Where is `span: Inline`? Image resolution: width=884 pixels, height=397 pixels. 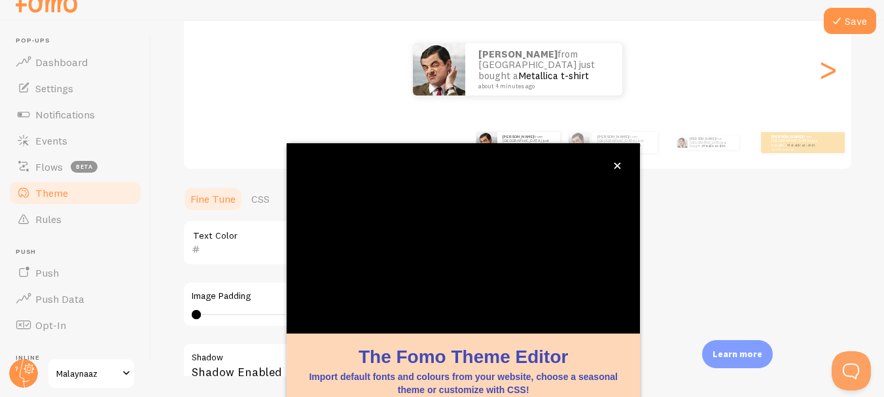 span: Inline is located at coordinates (79, 358).